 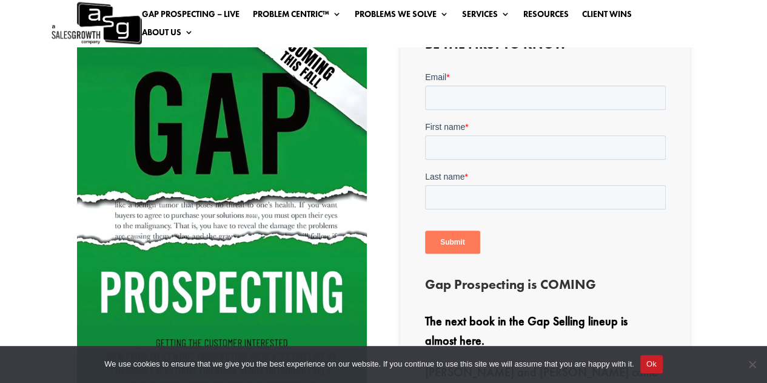 I want to click on span: We use cookies to ensure that we give you the best experience on our website. If you continue to ..., so click(x=369, y=364).